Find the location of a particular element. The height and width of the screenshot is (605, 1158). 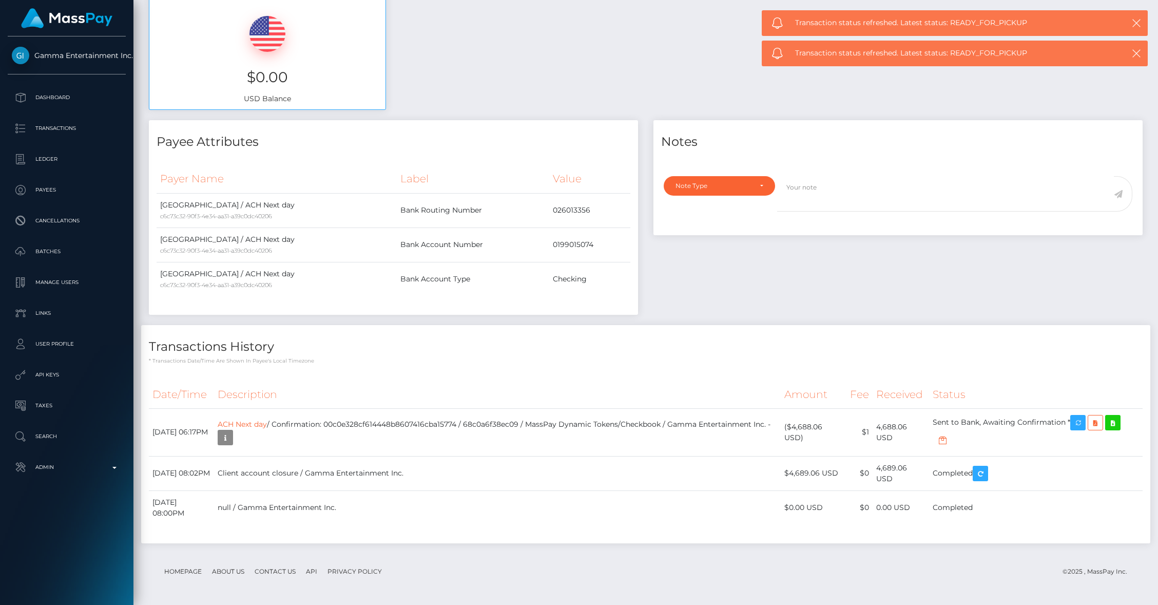

a: ACH Next day is located at coordinates (242, 424).